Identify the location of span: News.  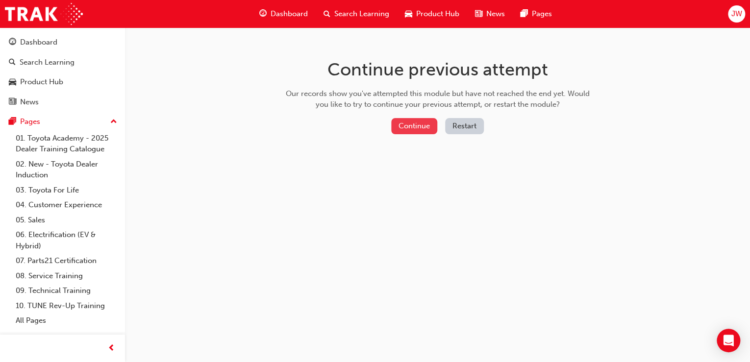
(495, 14).